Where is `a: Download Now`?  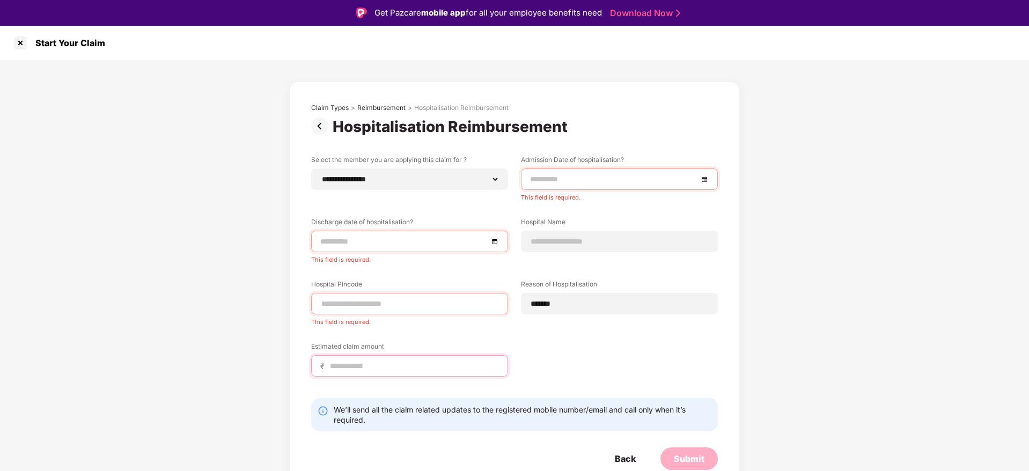 a: Download Now is located at coordinates (644, 13).